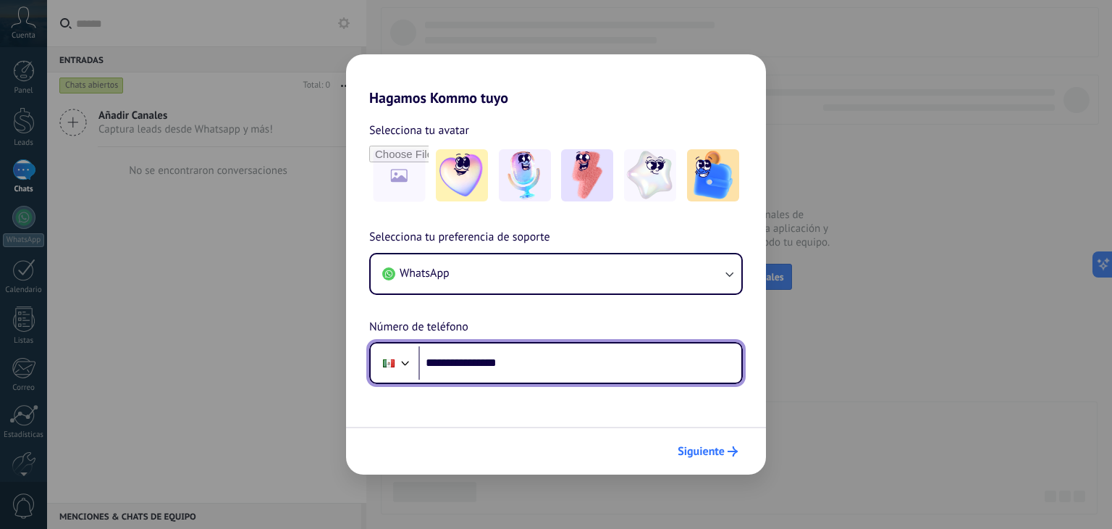 Image resolution: width=1112 pixels, height=529 pixels. I want to click on span: Número de teléfono, so click(419, 327).